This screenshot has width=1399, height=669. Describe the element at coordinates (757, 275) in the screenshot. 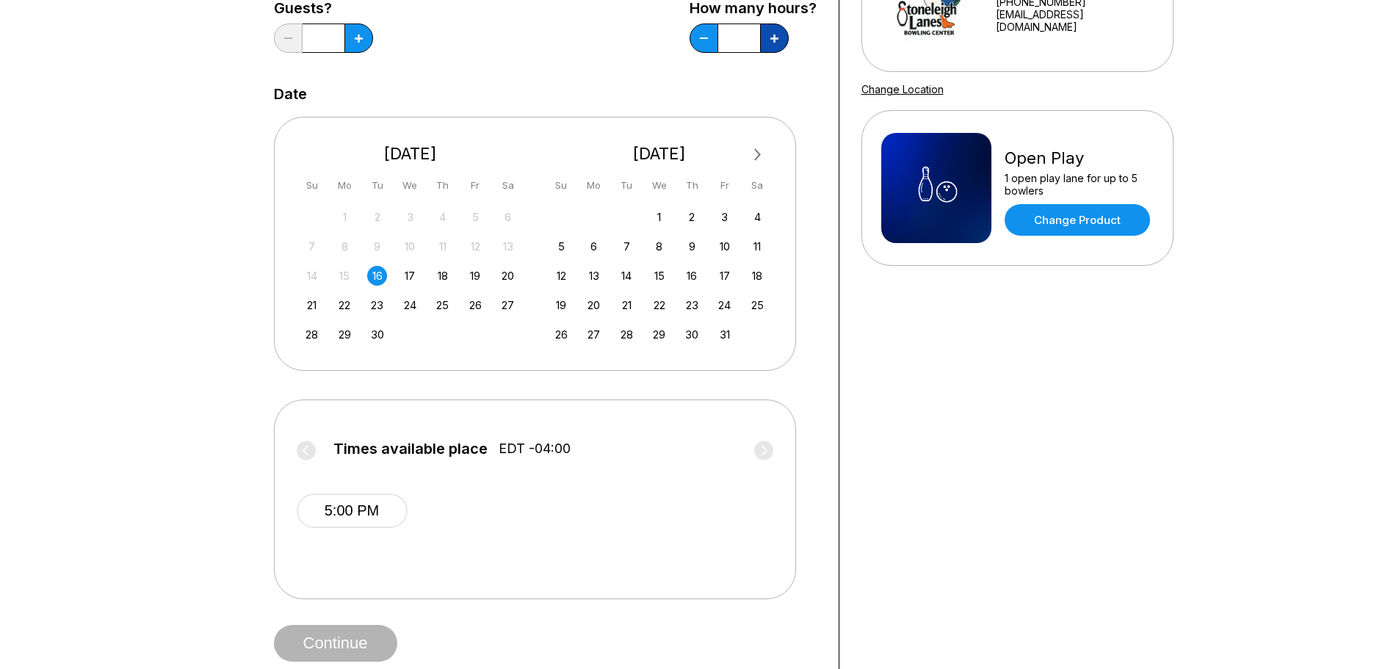

I see `div: Choose Saturday, October 18th, 2025` at that location.